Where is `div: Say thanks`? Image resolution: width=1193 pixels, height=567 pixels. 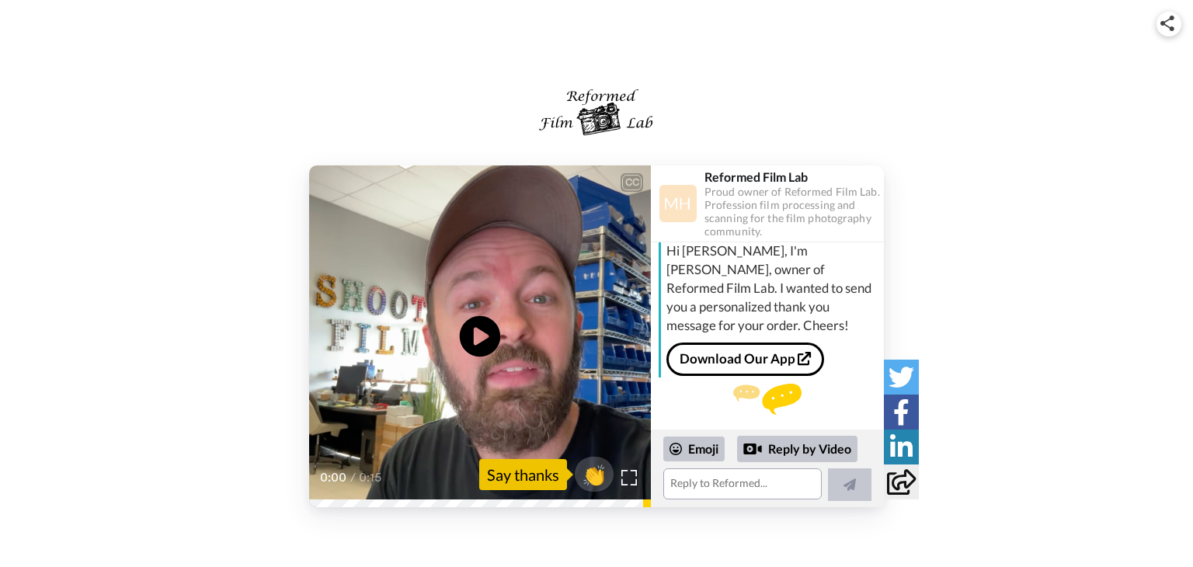 div: Say thanks is located at coordinates (523, 475).